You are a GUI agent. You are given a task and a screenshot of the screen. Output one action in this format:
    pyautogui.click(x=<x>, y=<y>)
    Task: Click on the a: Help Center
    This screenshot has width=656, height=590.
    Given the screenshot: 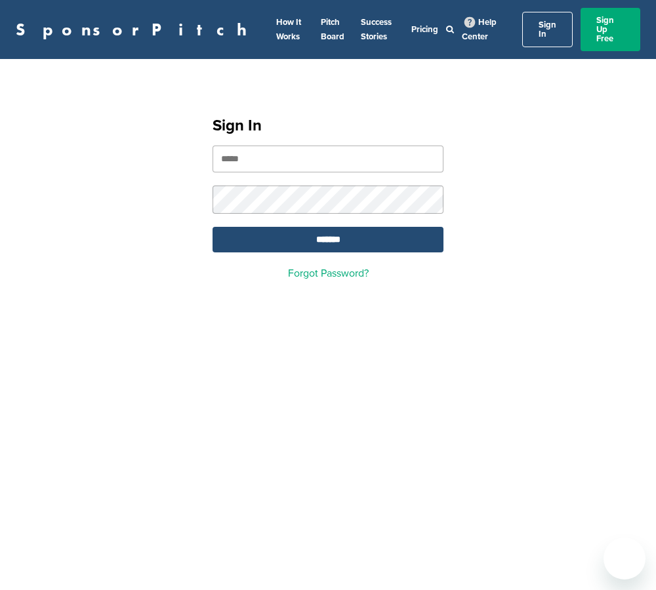 What is the action you would take?
    pyautogui.click(x=479, y=30)
    